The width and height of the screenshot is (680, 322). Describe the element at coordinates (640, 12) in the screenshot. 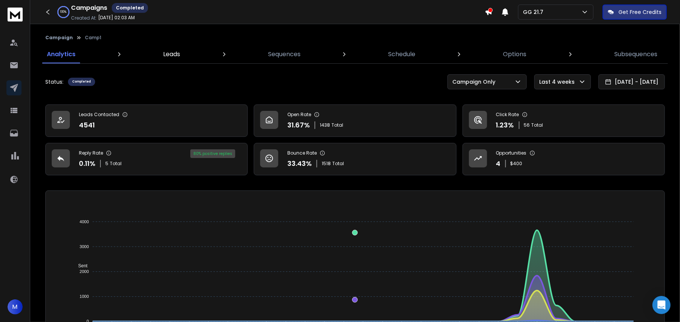

I see `p: Get Free Credits` at that location.